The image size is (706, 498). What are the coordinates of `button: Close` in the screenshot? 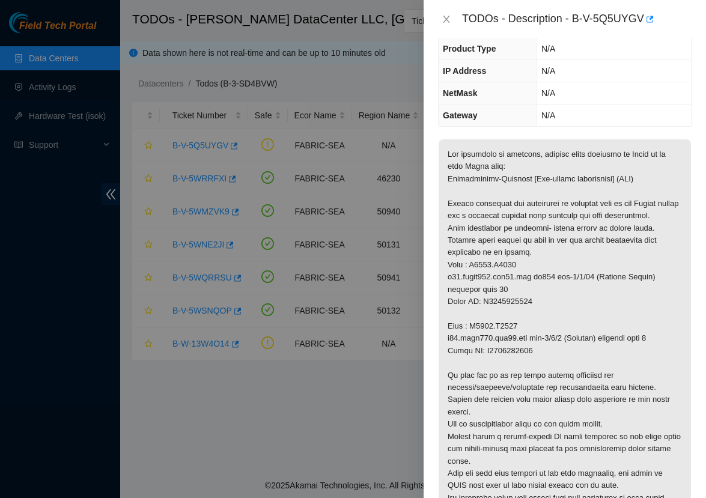 It's located at (446, 19).